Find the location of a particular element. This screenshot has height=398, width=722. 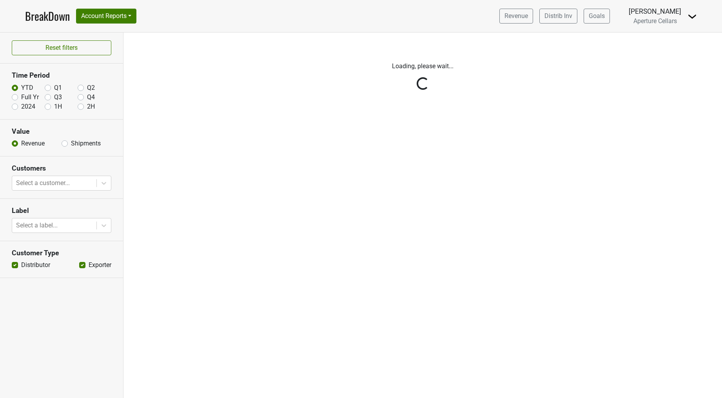

span: Aperture Cellars is located at coordinates (655, 21).